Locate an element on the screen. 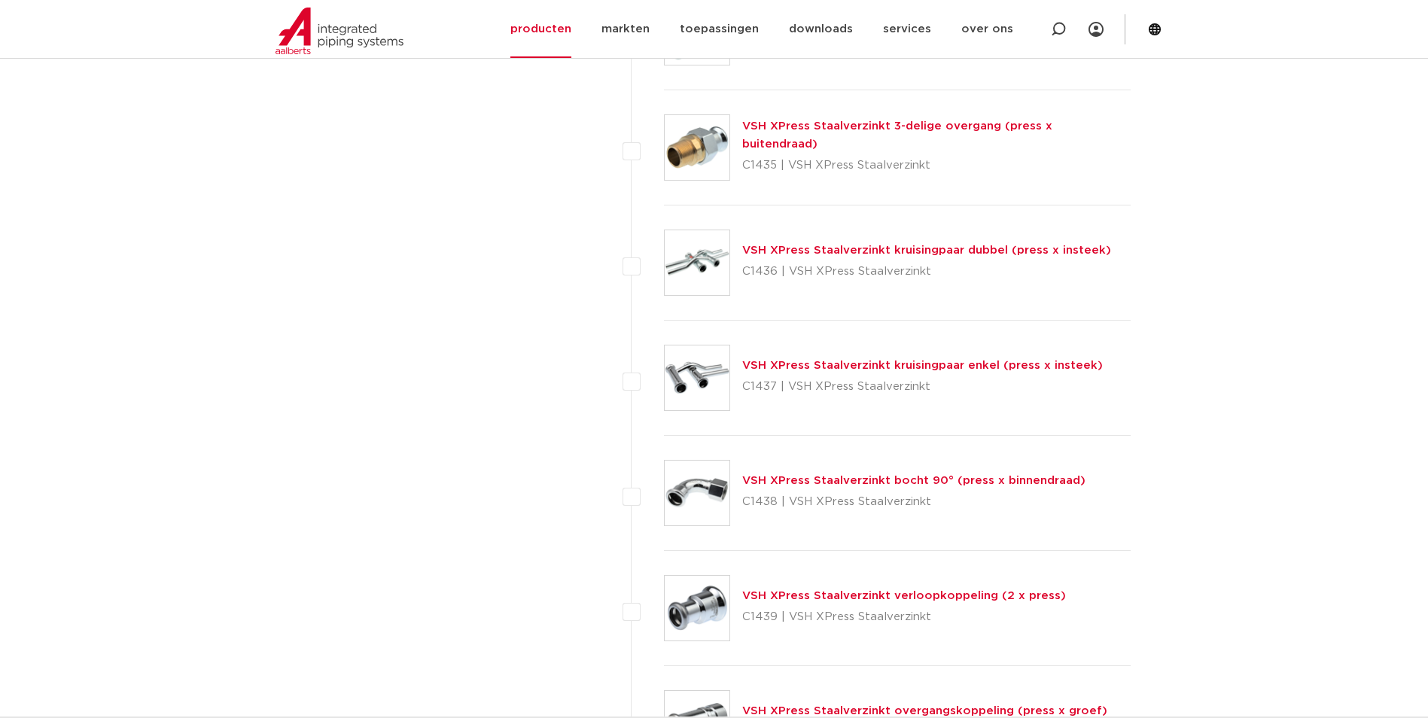  img: Thumbnail for VSH XPress Staalverzinkt bocht 90° (press x binnendraad) is located at coordinates (697, 493).